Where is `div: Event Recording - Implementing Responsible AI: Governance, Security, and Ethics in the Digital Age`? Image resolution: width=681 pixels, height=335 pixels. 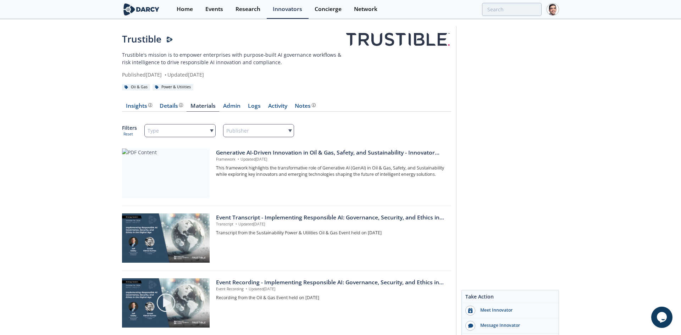 div: Event Recording - Implementing Responsible AI: Governance, Security, and Ethics in the Digital Age is located at coordinates (331, 283).